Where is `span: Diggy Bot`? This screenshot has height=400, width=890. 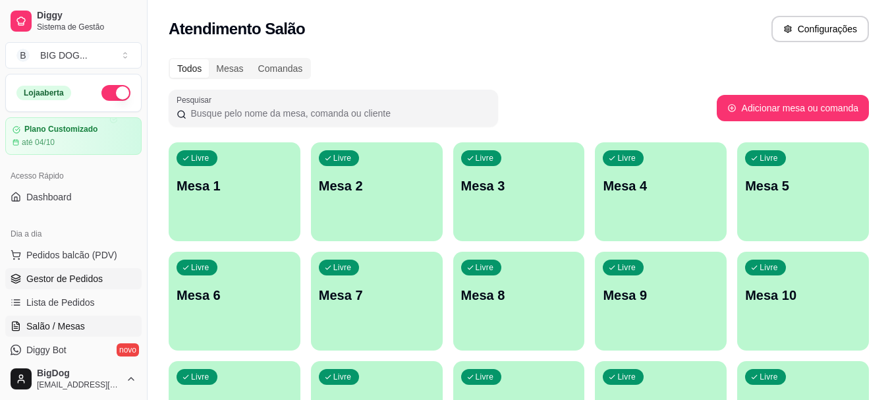 span: Diggy Bot is located at coordinates (46, 350).